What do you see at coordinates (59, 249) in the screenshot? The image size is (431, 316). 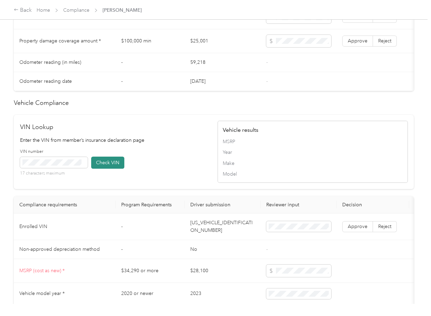 I see `span: Non-approved depreciation method` at bounding box center [59, 249].